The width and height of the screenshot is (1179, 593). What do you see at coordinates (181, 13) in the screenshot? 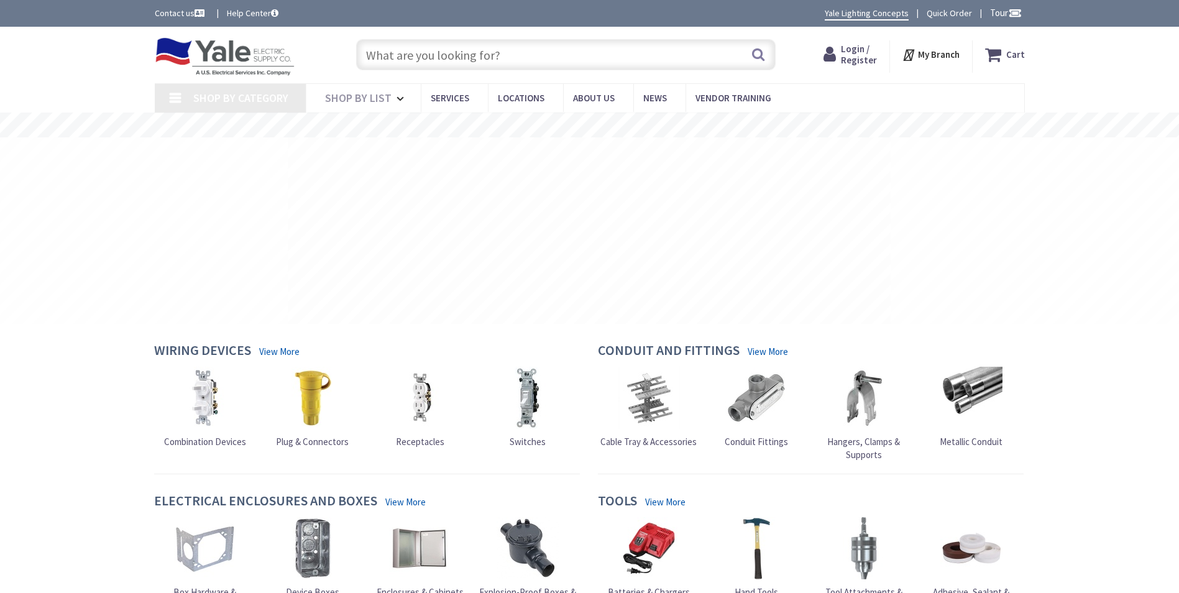
I see `a: Contact us` at bounding box center [181, 13].